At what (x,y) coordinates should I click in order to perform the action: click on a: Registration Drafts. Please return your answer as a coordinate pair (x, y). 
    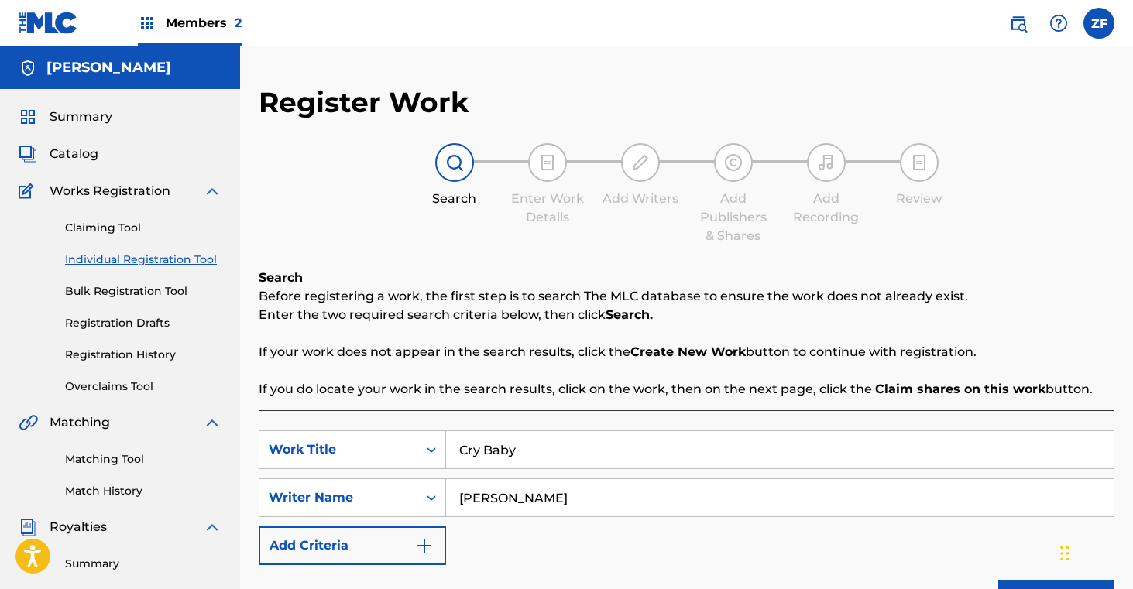
    Looking at the image, I should click on (143, 323).